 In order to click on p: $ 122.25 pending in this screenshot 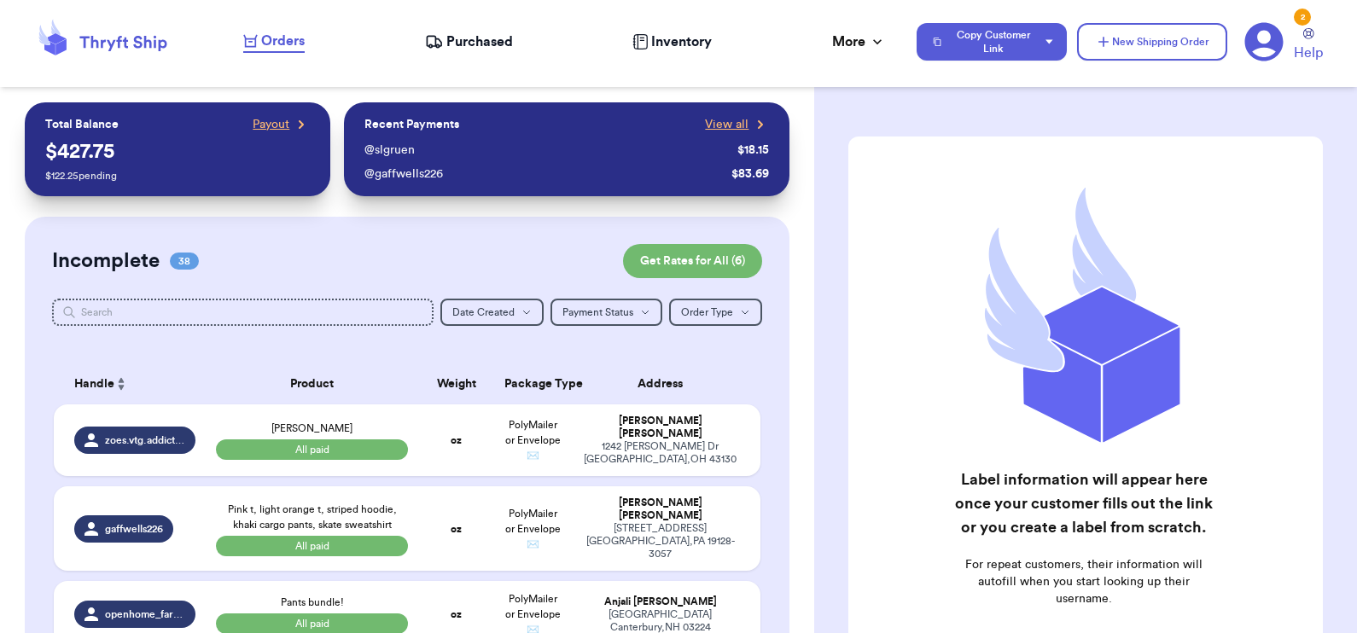, I will do `click(178, 176)`.